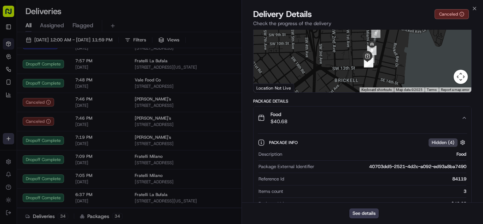 Image resolution: width=483 pixels, height=224 pixels. What do you see at coordinates (452, 14) in the screenshot?
I see `div: Canceled` at bounding box center [452, 14].